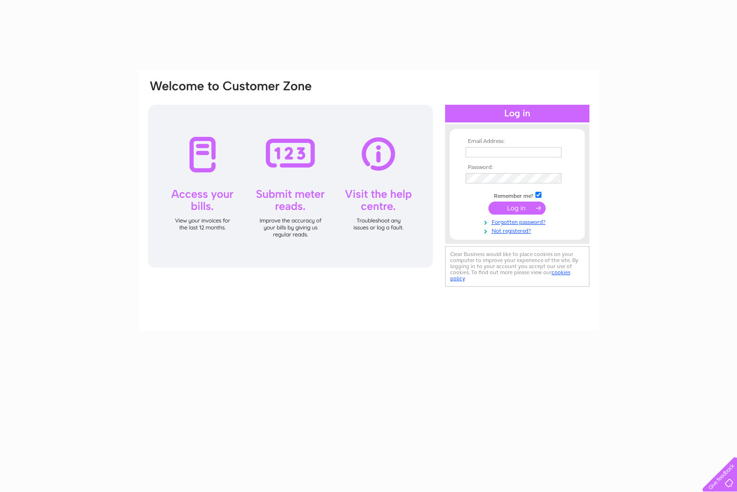 This screenshot has height=492, width=737. Describe the element at coordinates (517, 142) in the screenshot. I see `th: Email Address:` at that location.